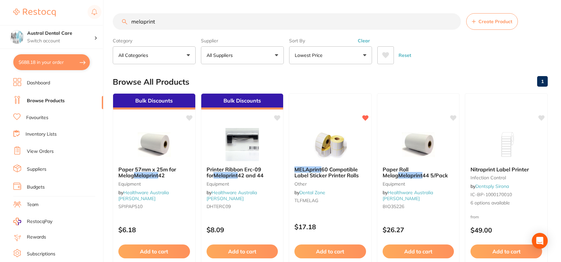 The image size is (561, 262). I want to click on img: MELAprint 60 Compatible Label Sticker Printer Rolls, so click(330, 145).